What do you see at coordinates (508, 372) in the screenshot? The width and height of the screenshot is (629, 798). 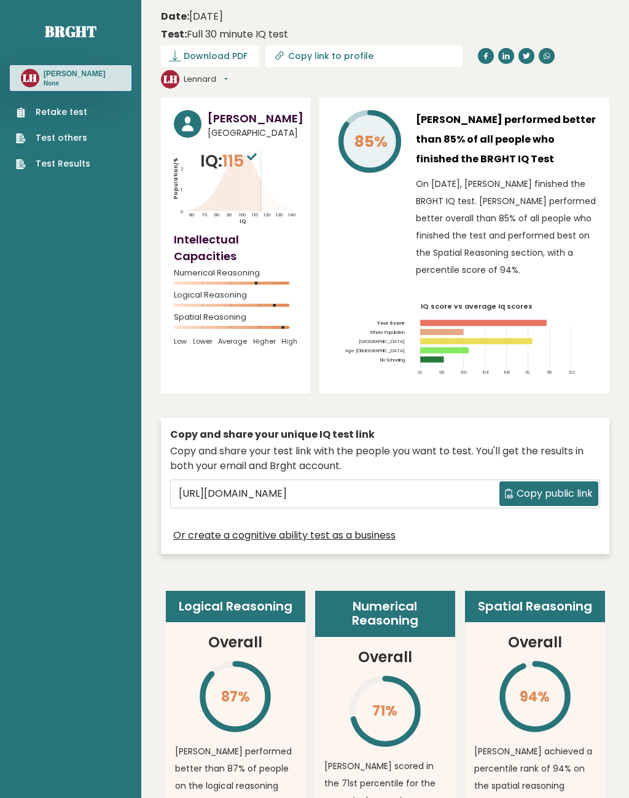 I see `tspan: 108` at bounding box center [508, 372].